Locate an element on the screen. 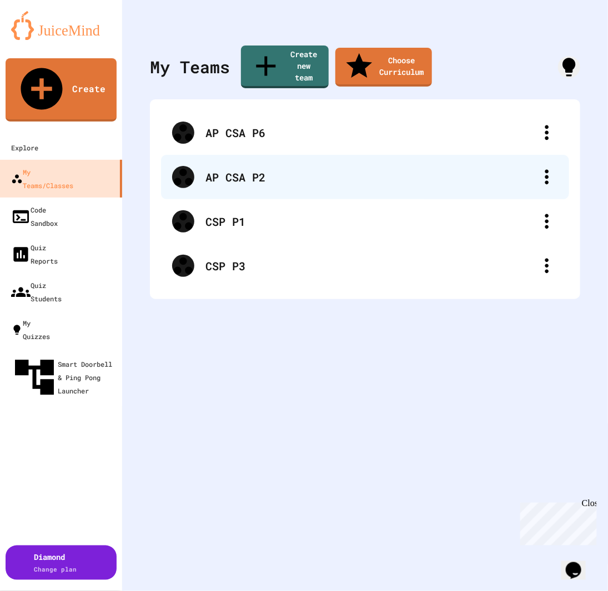 The width and height of the screenshot is (608, 591). div: Code Sandbox is located at coordinates (34, 216).